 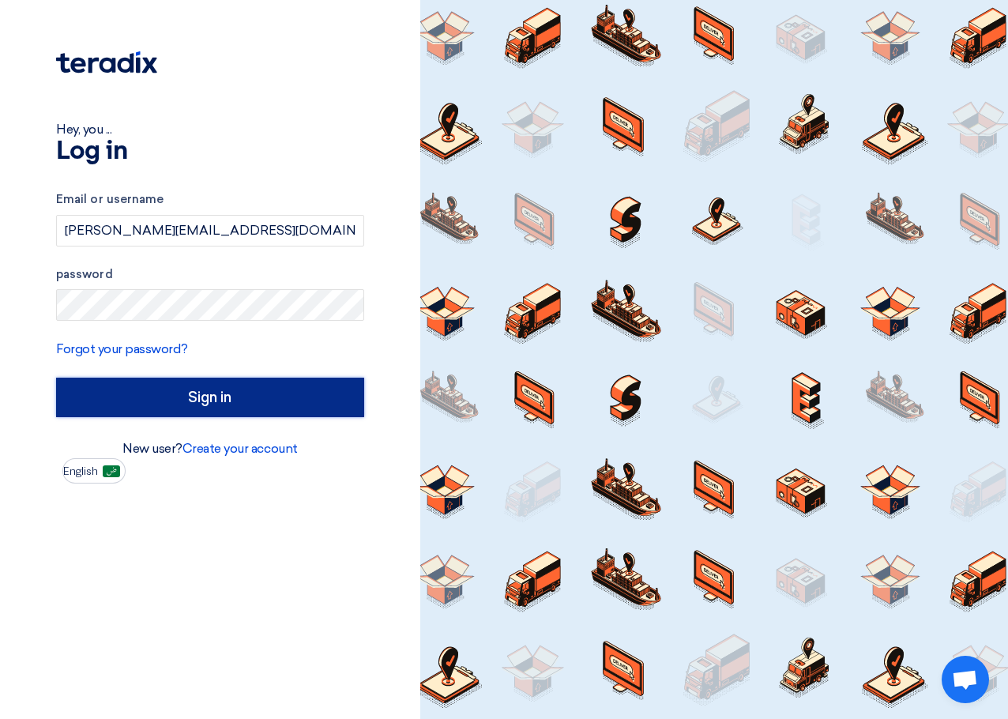 I want to click on font: New user?, so click(x=152, y=448).